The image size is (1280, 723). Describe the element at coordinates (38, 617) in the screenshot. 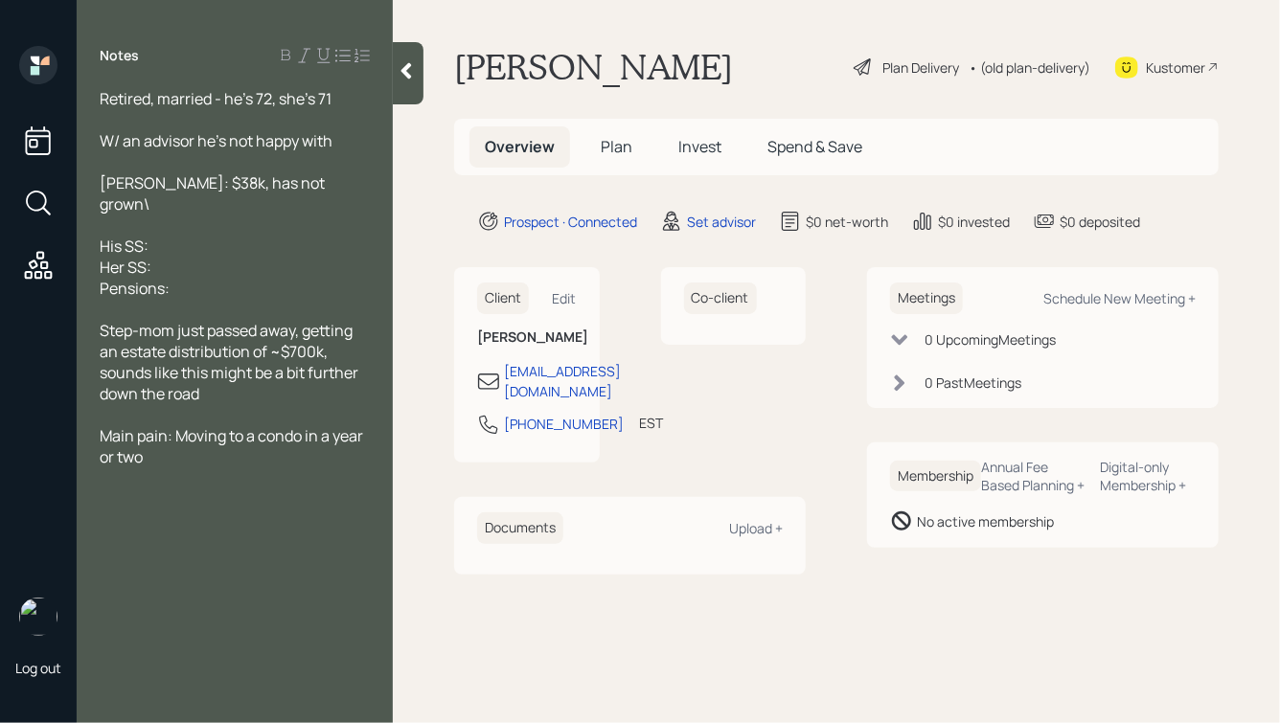

I see `img: hunter_neumayer.jpg` at that location.